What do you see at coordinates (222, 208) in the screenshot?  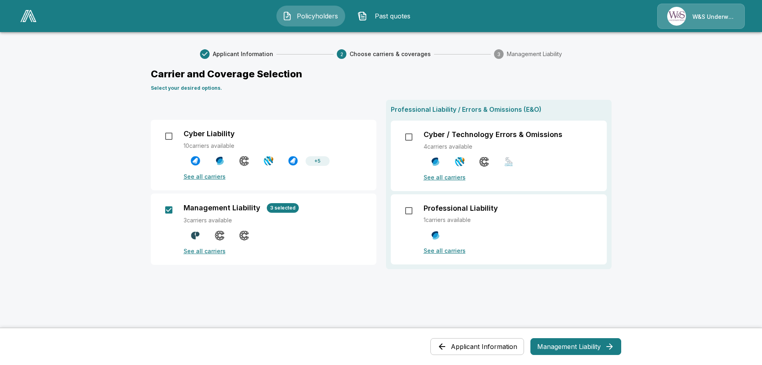 I see `p: Management Liability` at bounding box center [222, 208].